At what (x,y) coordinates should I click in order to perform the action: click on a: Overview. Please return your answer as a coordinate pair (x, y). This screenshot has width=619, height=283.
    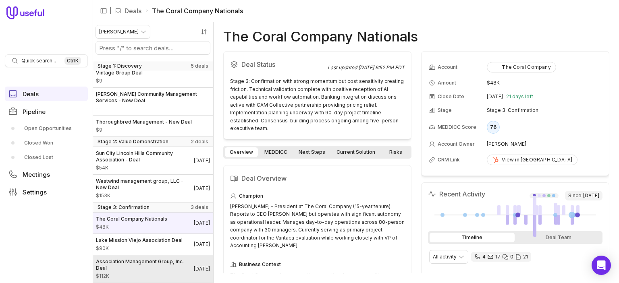
    Looking at the image, I should click on (242, 152).